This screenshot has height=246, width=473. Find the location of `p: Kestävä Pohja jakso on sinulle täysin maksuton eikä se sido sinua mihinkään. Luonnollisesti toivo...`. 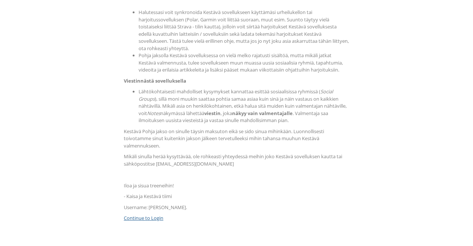

p: Kestävä Pohja jakso on sinulle täysin maksuton eikä se sido sinua mihinkään. Luonnollisesti toivo... is located at coordinates (236, 139).